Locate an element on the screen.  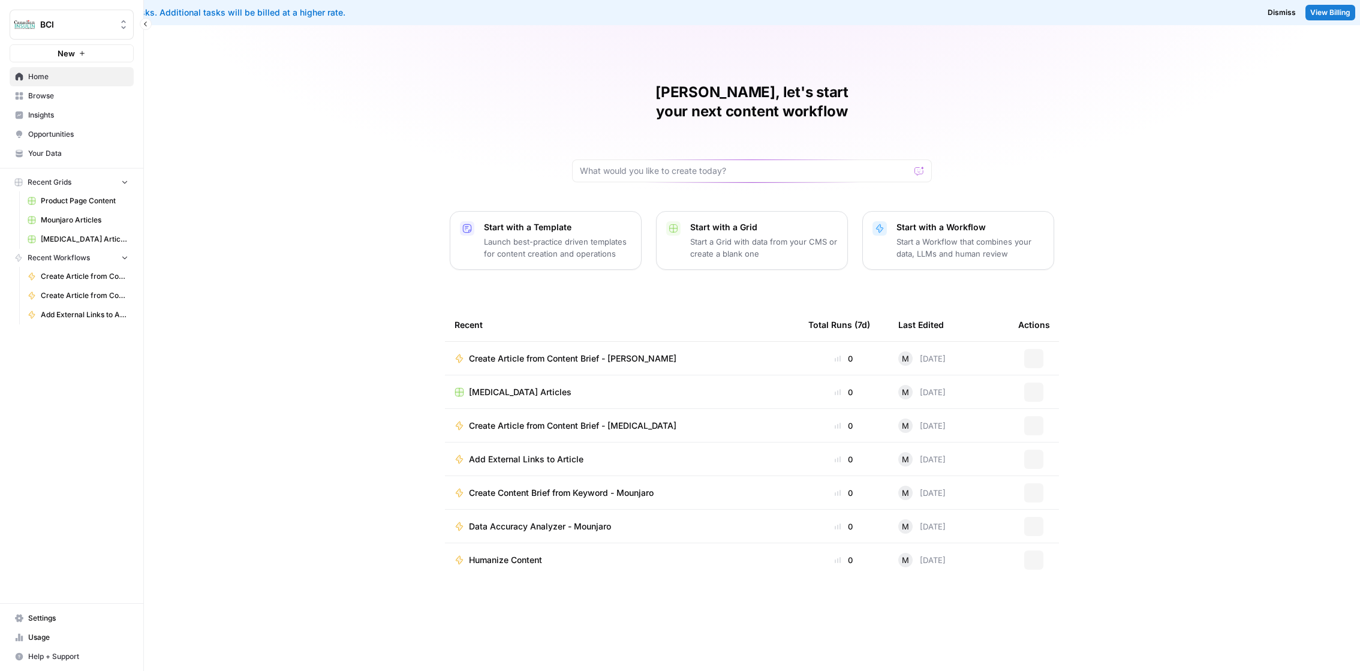
div: Recent is located at coordinates (622, 324).